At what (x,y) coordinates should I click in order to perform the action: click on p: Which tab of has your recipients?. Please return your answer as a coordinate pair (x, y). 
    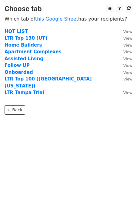
    Looking at the image, I should click on (68, 19).